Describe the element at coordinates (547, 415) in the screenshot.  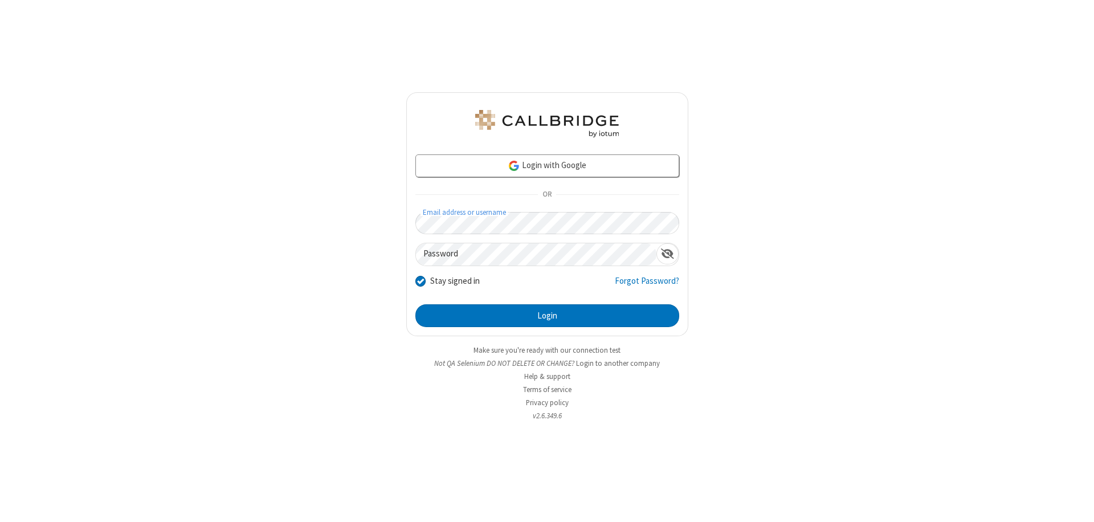
I see `li: v2.6.349.6` at that location.